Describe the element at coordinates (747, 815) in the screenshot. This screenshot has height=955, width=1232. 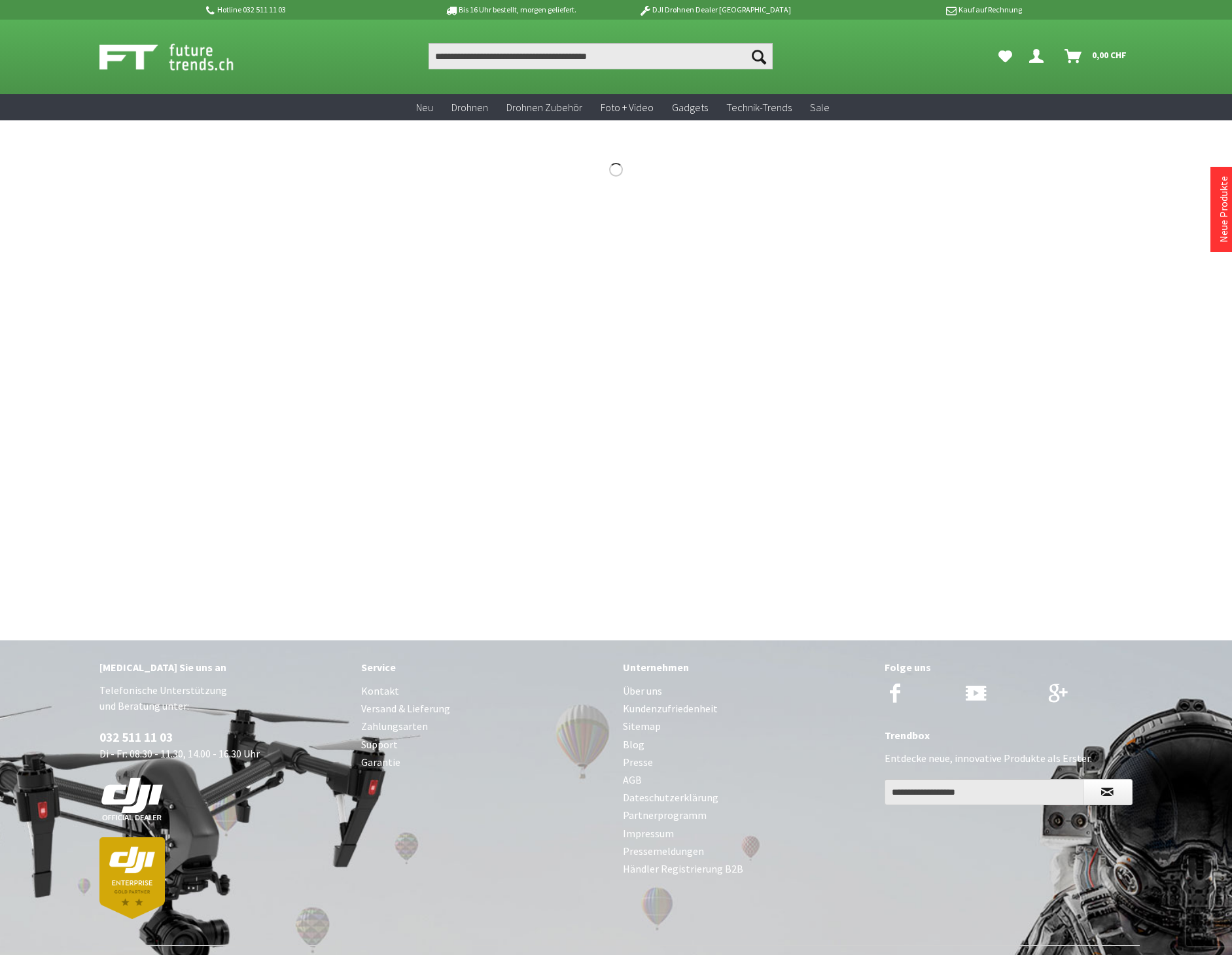
I see `a: Partnerprogramm` at that location.